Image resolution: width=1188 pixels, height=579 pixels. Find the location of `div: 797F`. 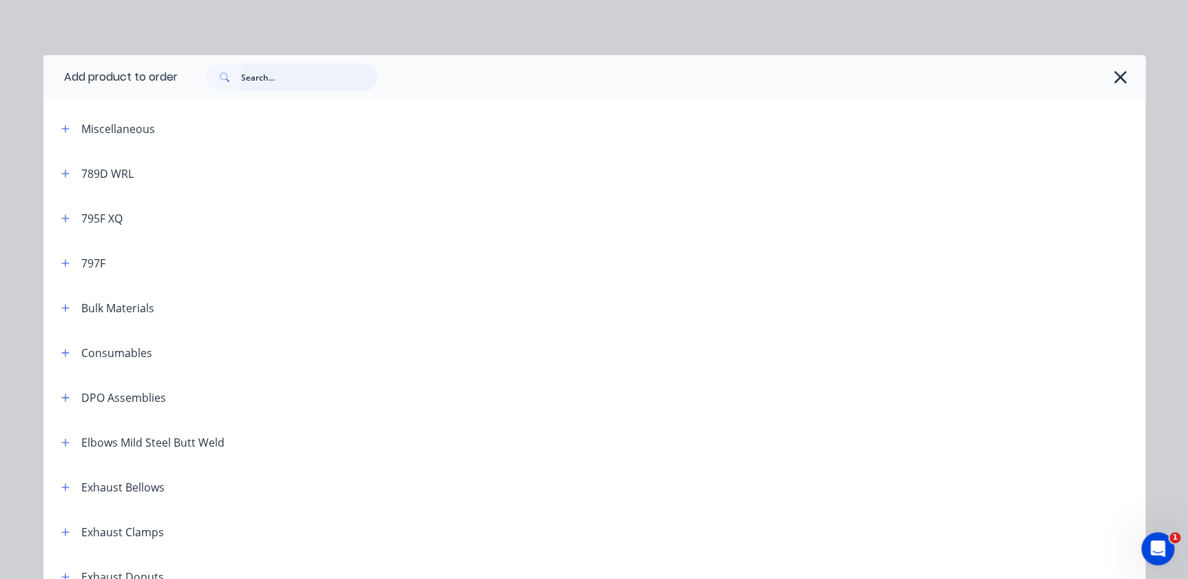

div: 797F is located at coordinates (93, 263).